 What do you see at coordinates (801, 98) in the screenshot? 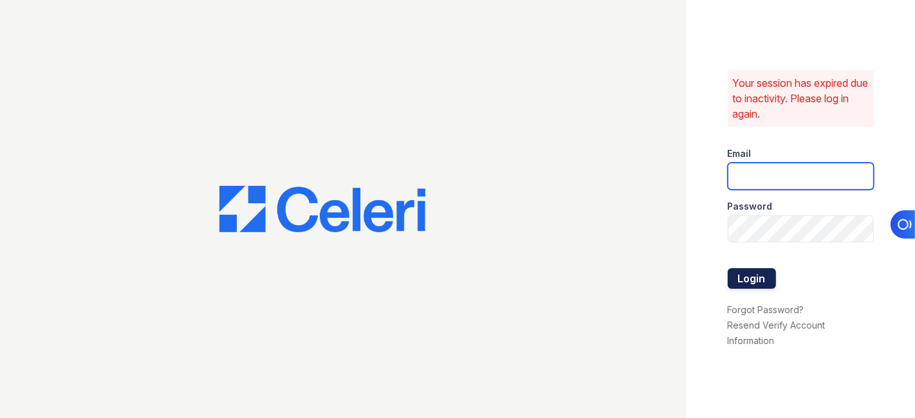
I see `p: Your session has expired due to inactivity. Please log in again.` at bounding box center [801, 98].